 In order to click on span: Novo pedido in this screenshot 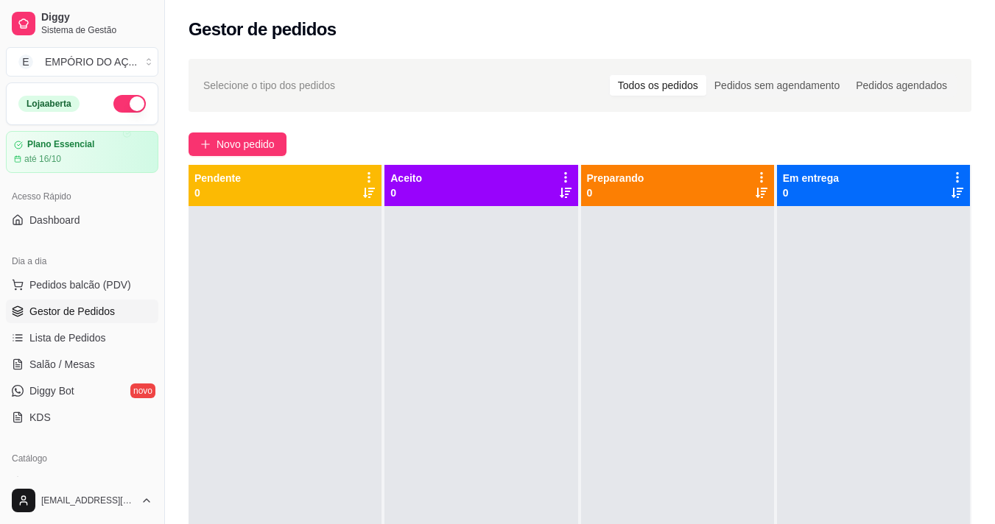, I will do `click(245, 144)`.